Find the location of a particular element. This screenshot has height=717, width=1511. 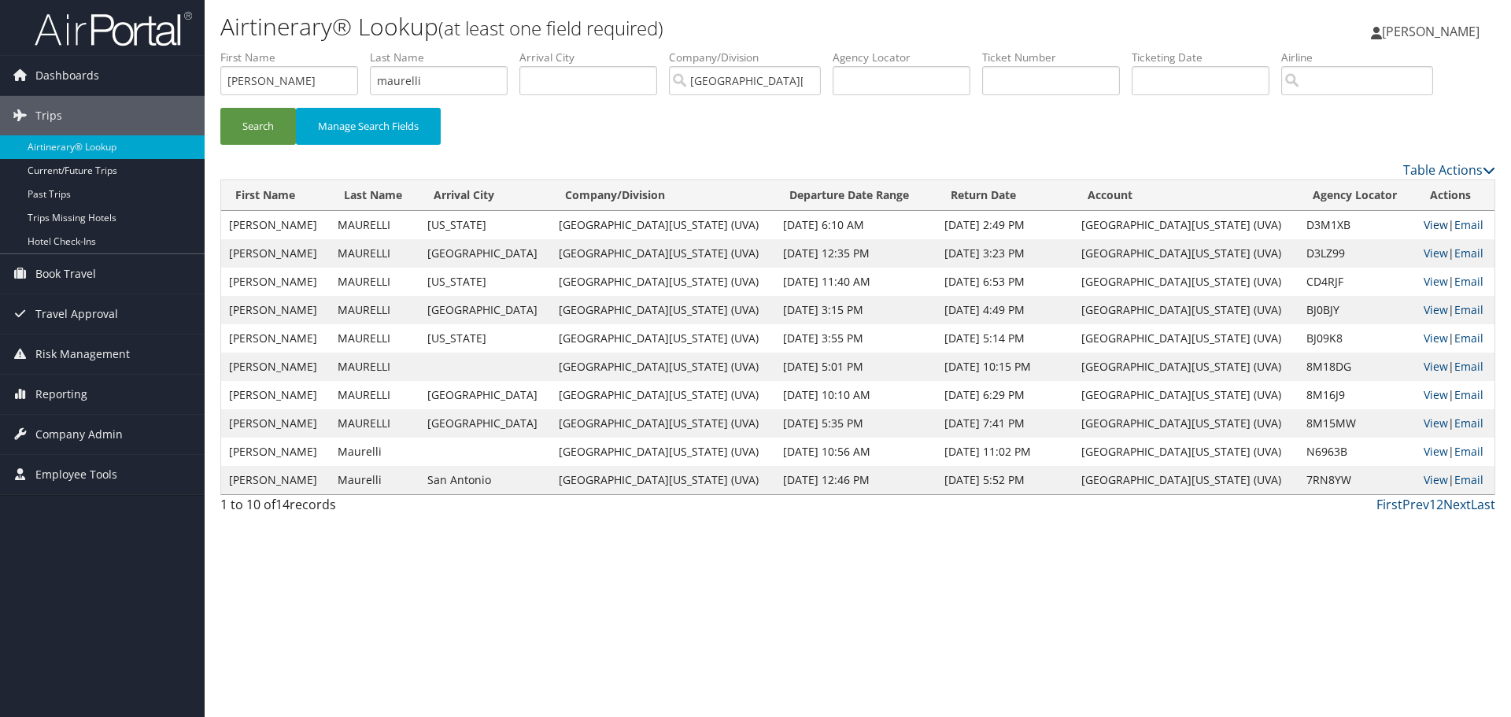

label: Airline is located at coordinates (1363, 57).